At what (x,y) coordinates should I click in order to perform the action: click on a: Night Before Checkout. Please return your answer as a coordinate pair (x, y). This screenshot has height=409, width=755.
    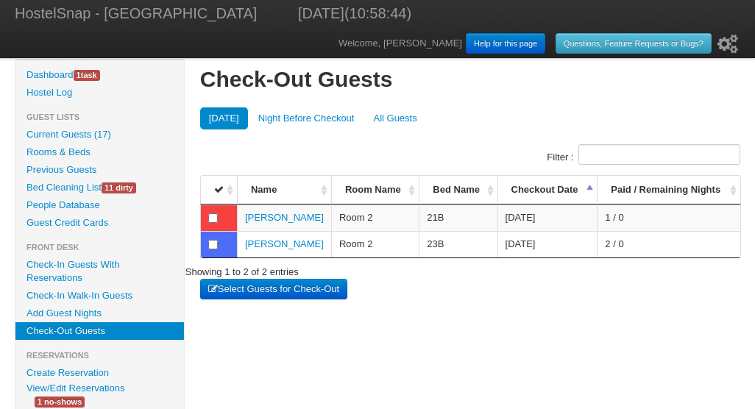
    Looking at the image, I should click on (306, 118).